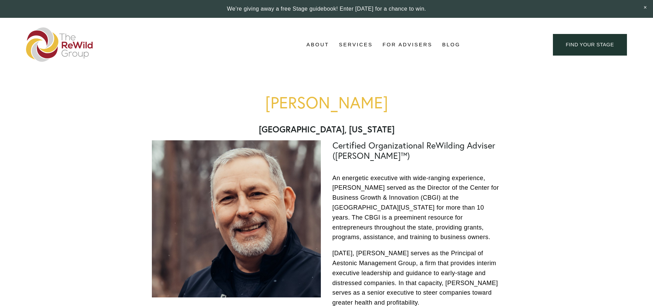 The width and height of the screenshot is (653, 306). Describe the element at coordinates (590, 45) in the screenshot. I see `a: find your stage` at that location.